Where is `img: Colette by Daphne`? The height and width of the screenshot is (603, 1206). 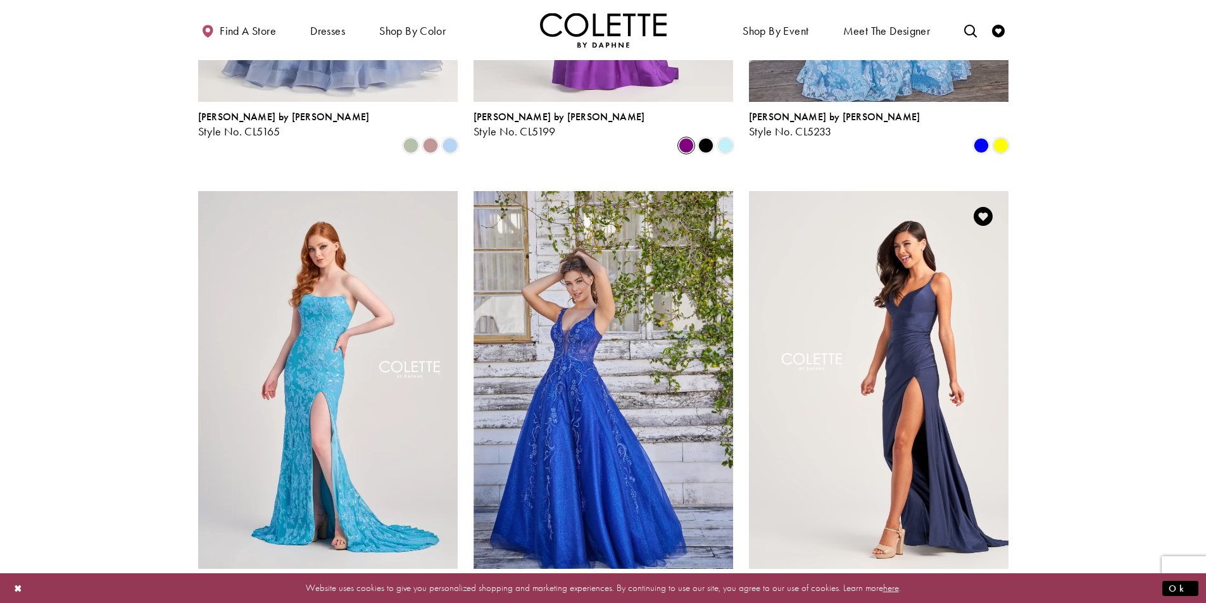 img: Colette by Daphne is located at coordinates (603, 30).